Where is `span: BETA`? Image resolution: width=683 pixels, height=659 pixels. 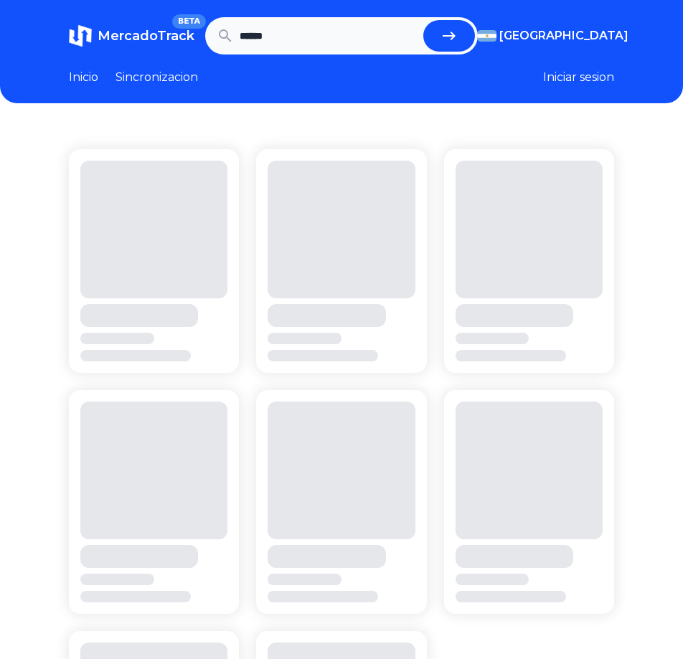
span: BETA is located at coordinates (189, 22).